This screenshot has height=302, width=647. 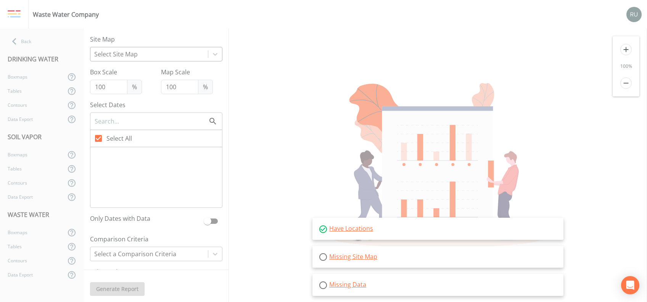 What do you see at coordinates (156, 105) in the screenshot?
I see `label: Select Dates` at bounding box center [156, 105].